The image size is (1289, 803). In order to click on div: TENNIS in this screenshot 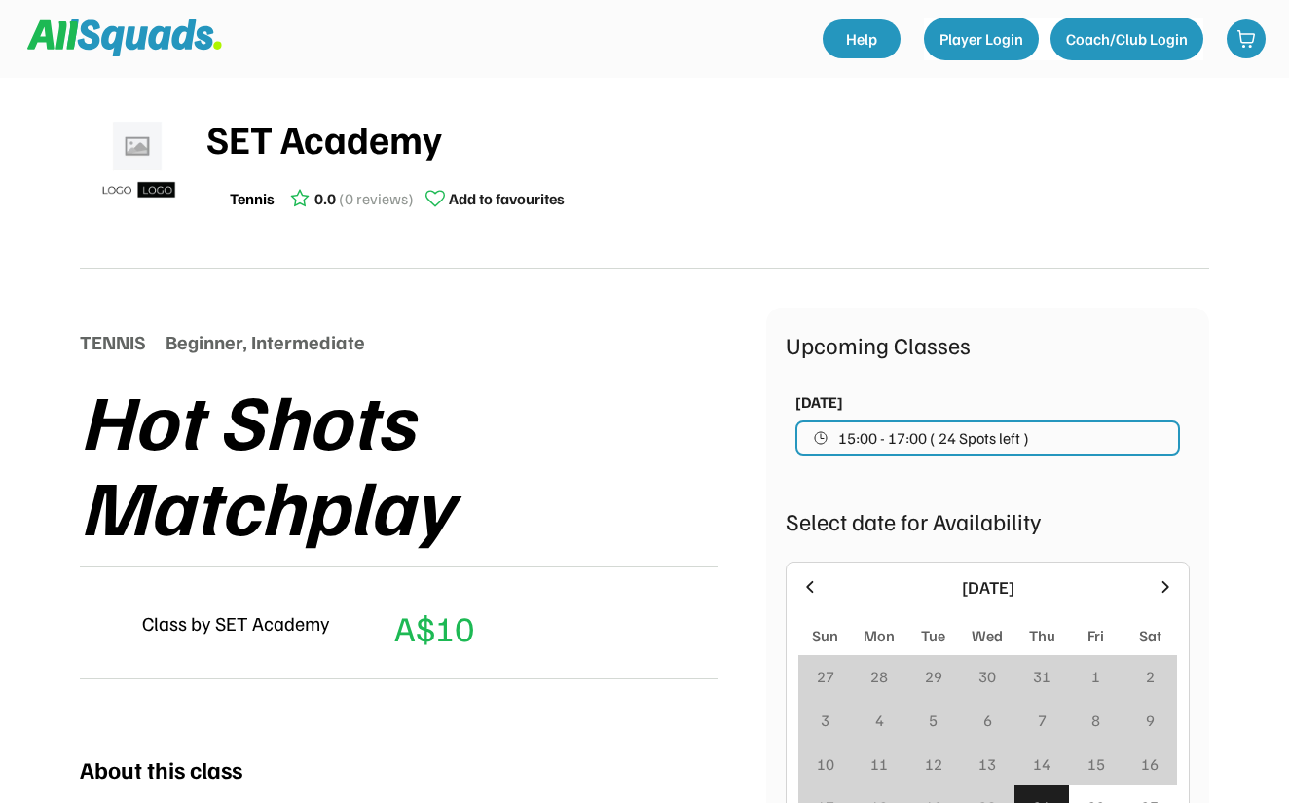, I will do `click(113, 342)`.